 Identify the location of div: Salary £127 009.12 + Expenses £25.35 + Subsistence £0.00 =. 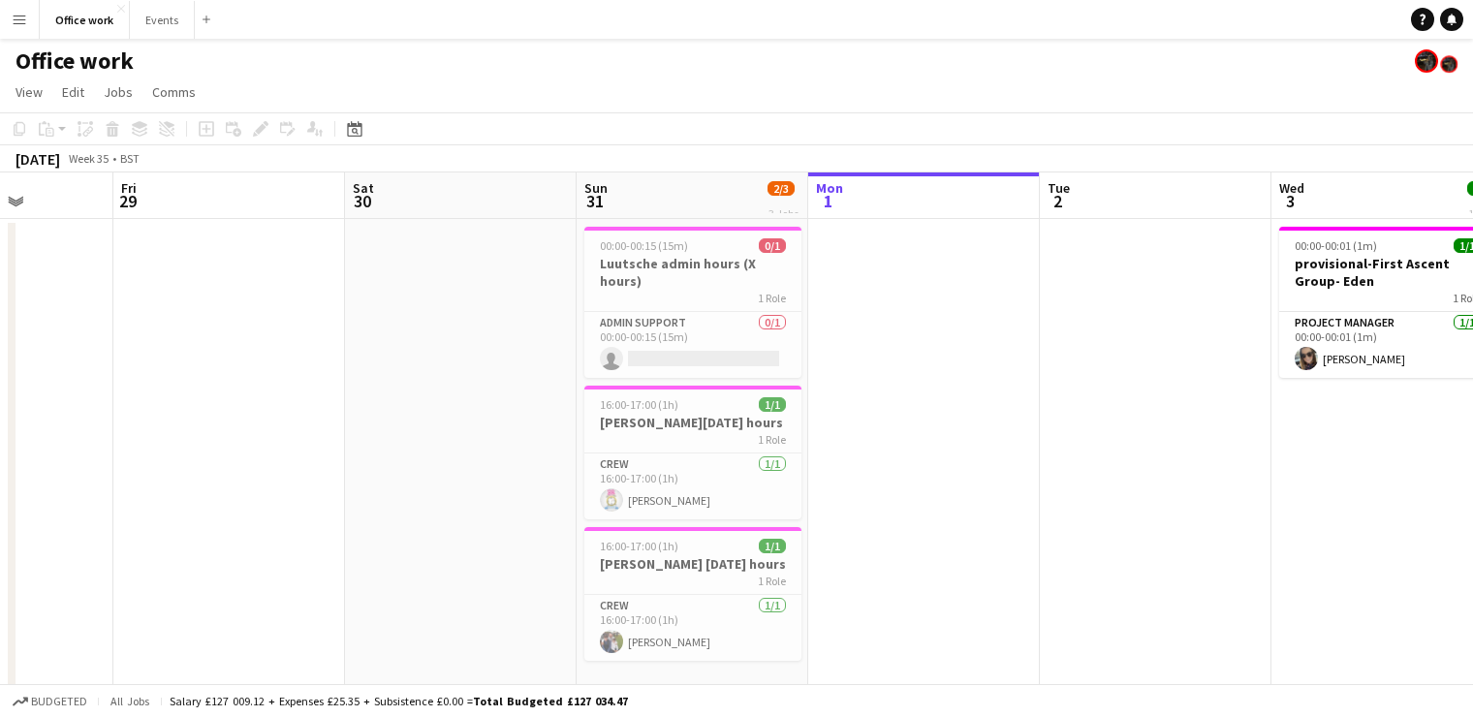
(398, 700).